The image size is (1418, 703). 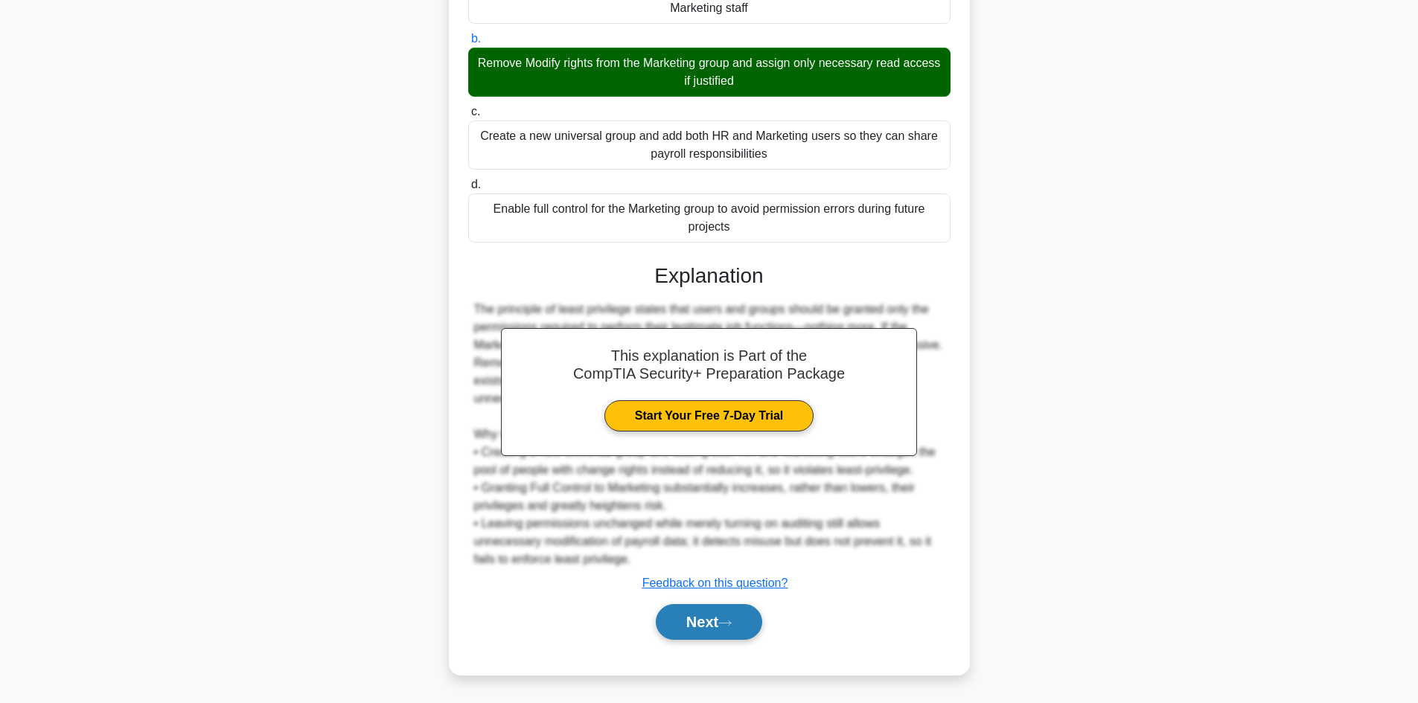 I want to click on u: Feedback on this question?, so click(x=715, y=583).